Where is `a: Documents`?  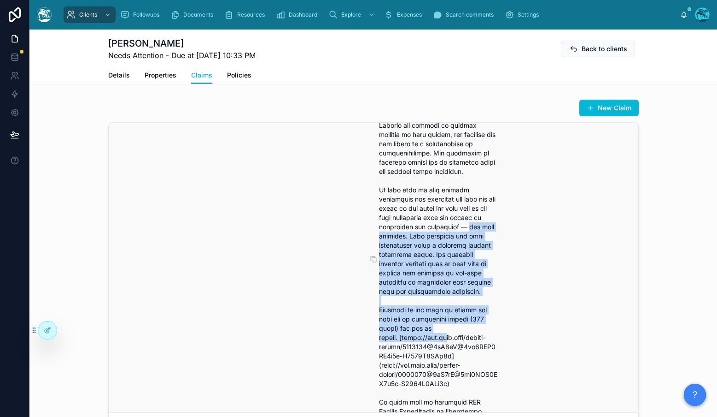
a: Documents is located at coordinates (194, 15).